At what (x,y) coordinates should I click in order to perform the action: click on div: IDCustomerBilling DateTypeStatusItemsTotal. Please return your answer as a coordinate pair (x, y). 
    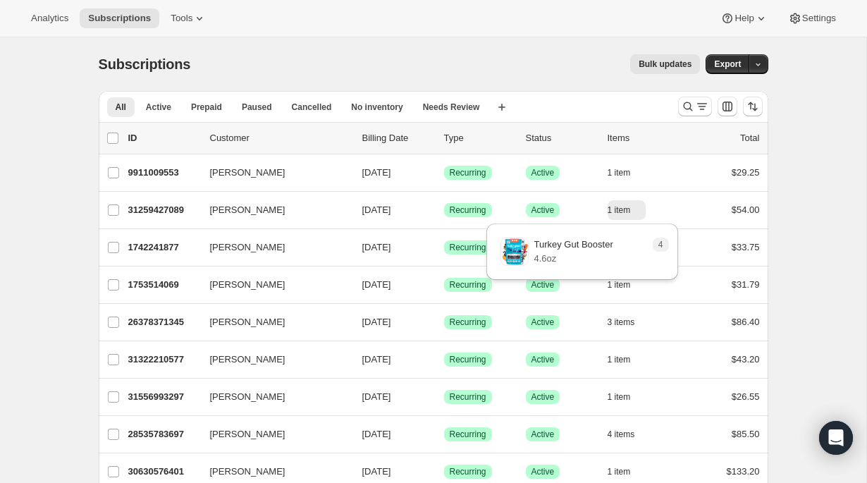
    Looking at the image, I should click on (444, 138).